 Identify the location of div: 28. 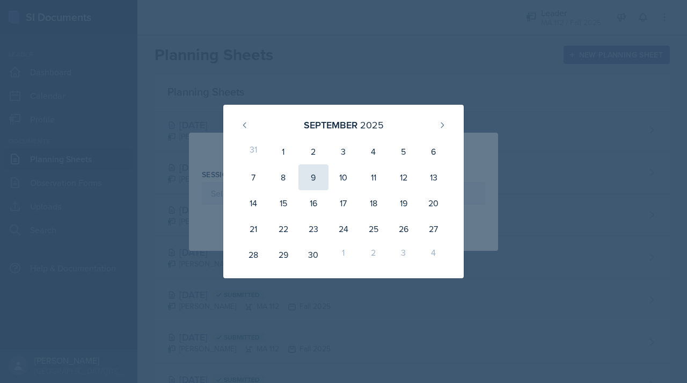
(253, 254).